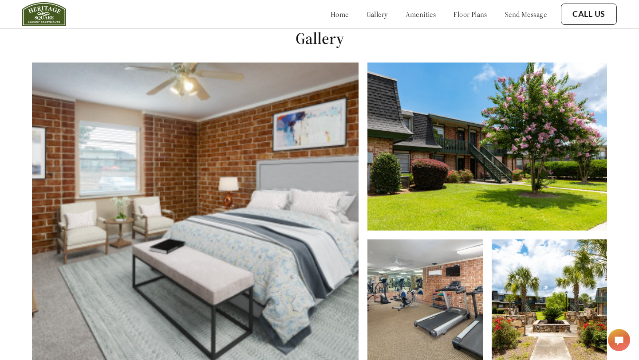 This screenshot has width=639, height=360. What do you see at coordinates (588, 14) in the screenshot?
I see `a: Call Us` at bounding box center [588, 14].